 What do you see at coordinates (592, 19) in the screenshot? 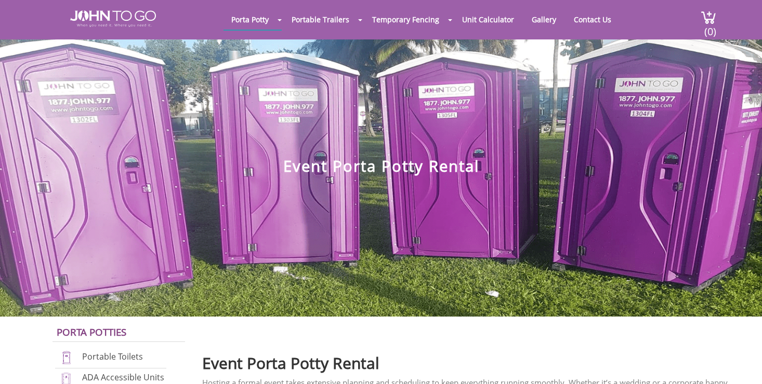
I see `a: Contact Us` at bounding box center [592, 19].